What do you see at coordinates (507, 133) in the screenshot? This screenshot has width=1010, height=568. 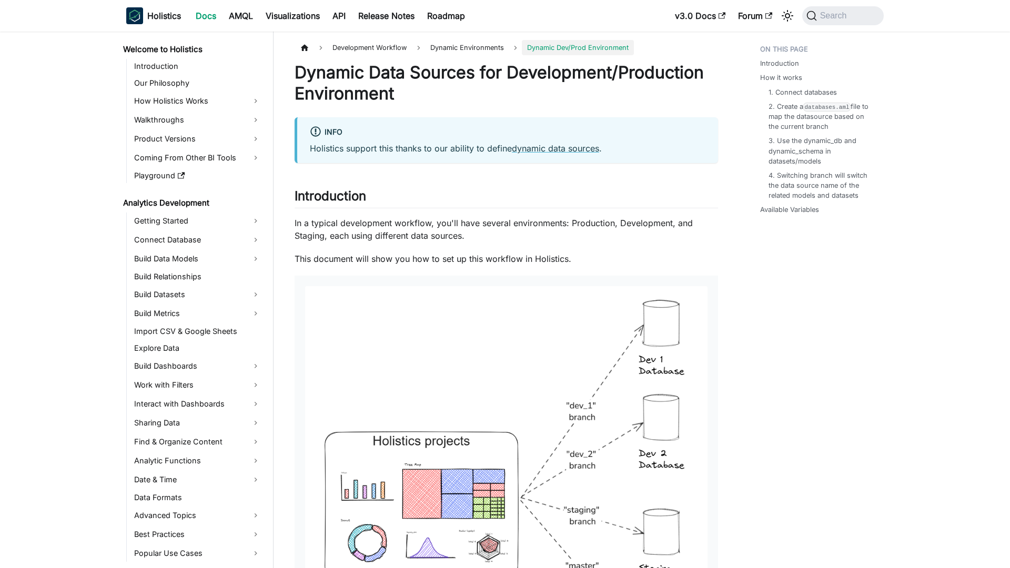 I see `div: info` at bounding box center [507, 133].